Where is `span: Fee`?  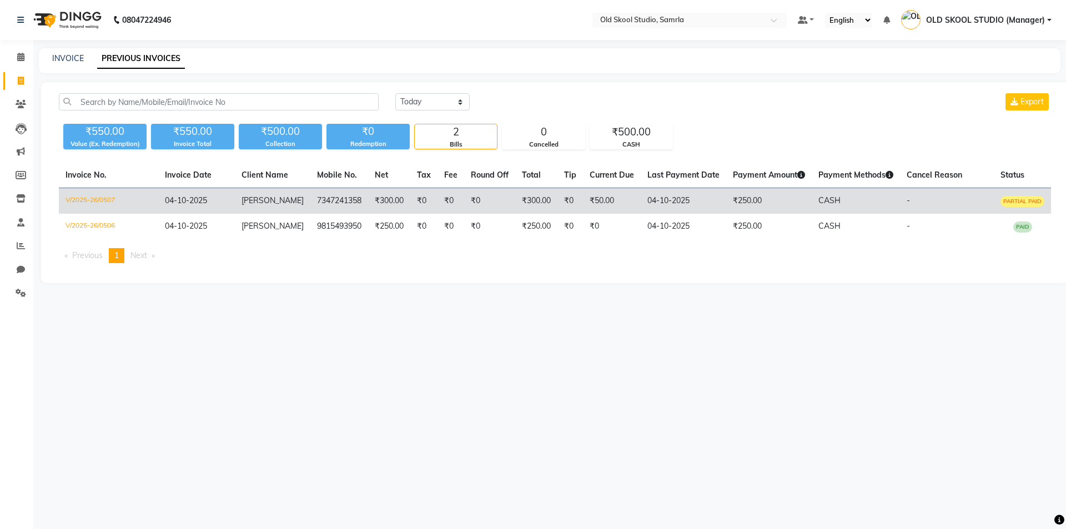
span: Fee is located at coordinates (451, 175).